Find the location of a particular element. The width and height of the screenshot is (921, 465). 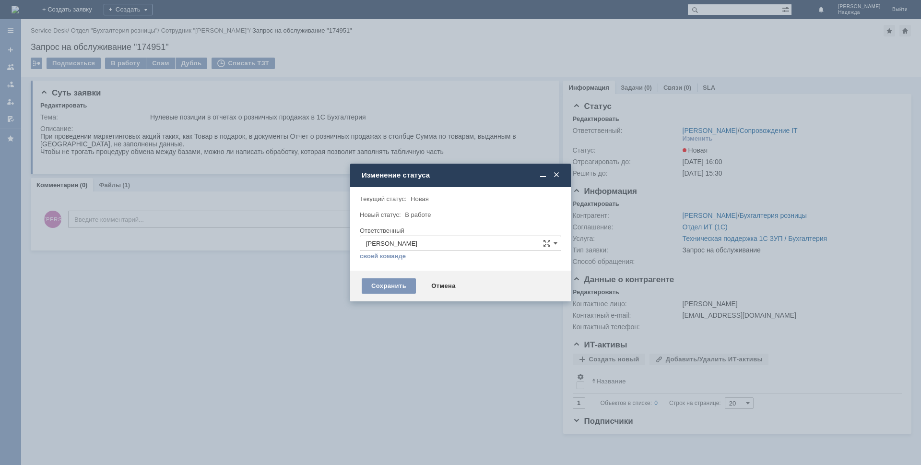

span: Новая is located at coordinates (420, 199).